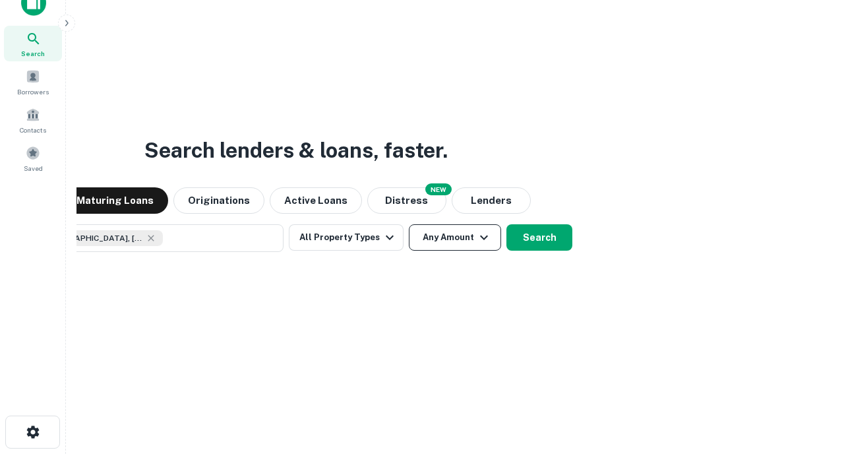 This screenshot has width=844, height=475. Describe the element at coordinates (346, 237) in the screenshot. I see `button: All Property Types` at that location.